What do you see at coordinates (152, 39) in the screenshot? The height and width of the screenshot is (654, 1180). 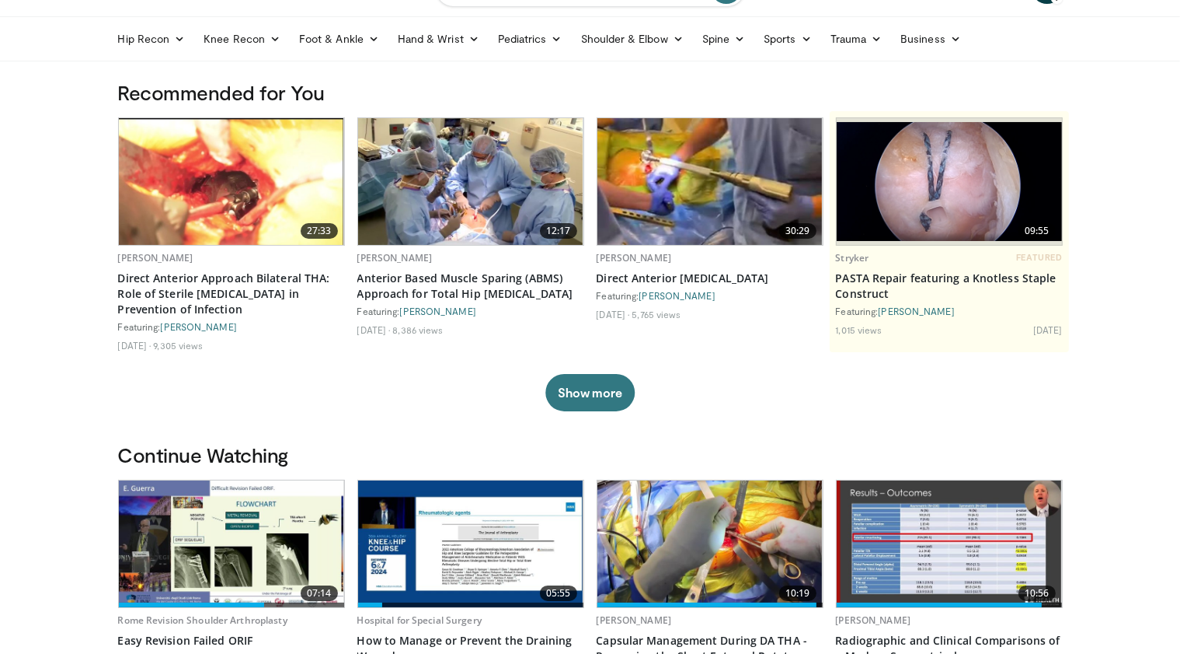 I see `a: Hip Recon` at bounding box center [152, 39].